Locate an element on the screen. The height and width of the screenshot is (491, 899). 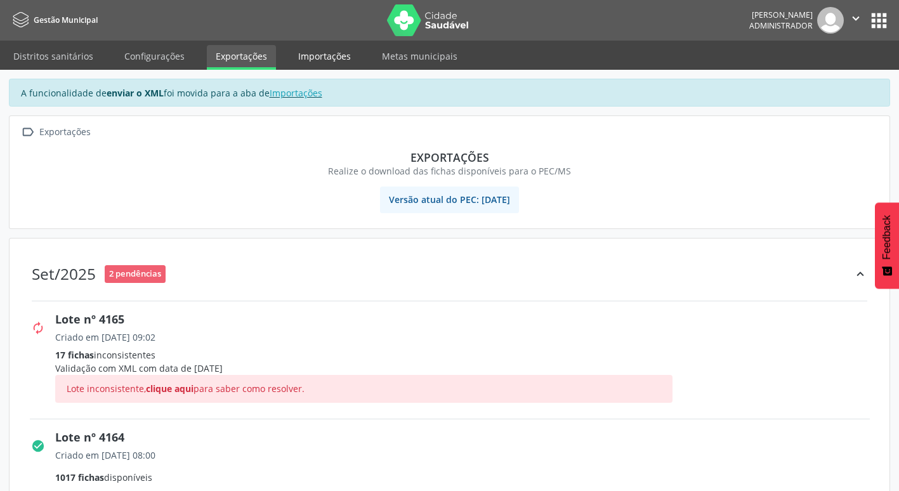
div: inconsistentes is located at coordinates (467, 355).